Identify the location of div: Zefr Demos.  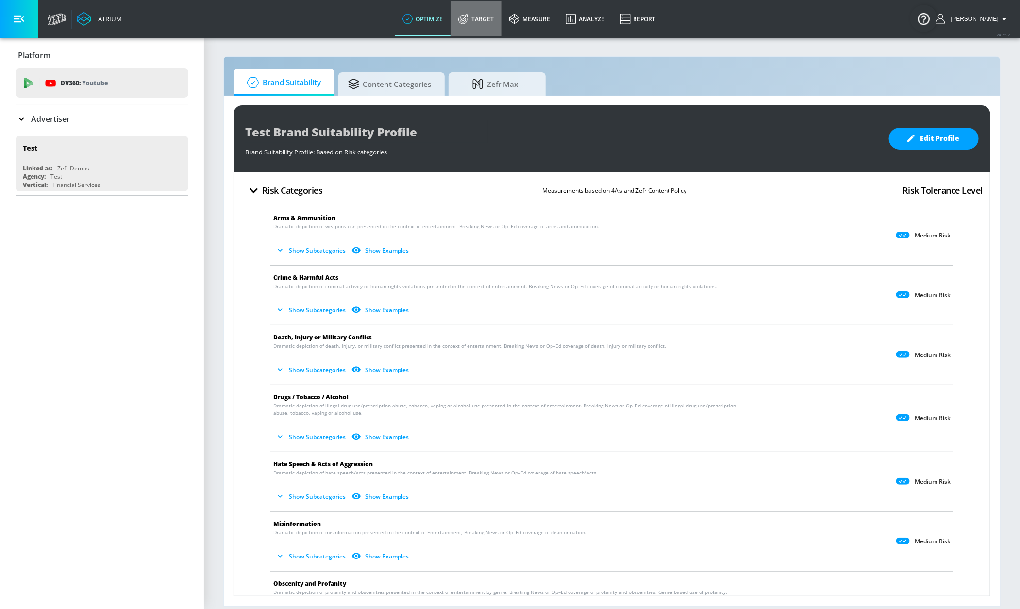
(73, 168).